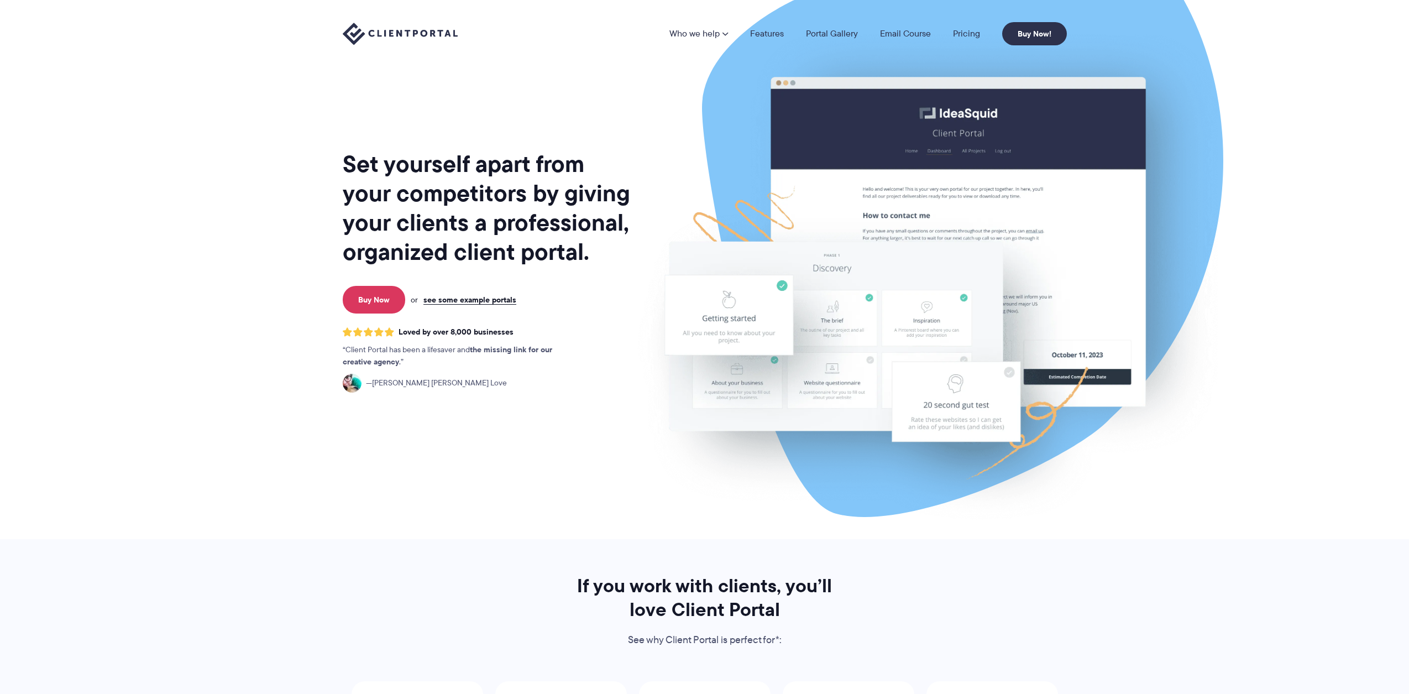  I want to click on a: Features, so click(767, 34).